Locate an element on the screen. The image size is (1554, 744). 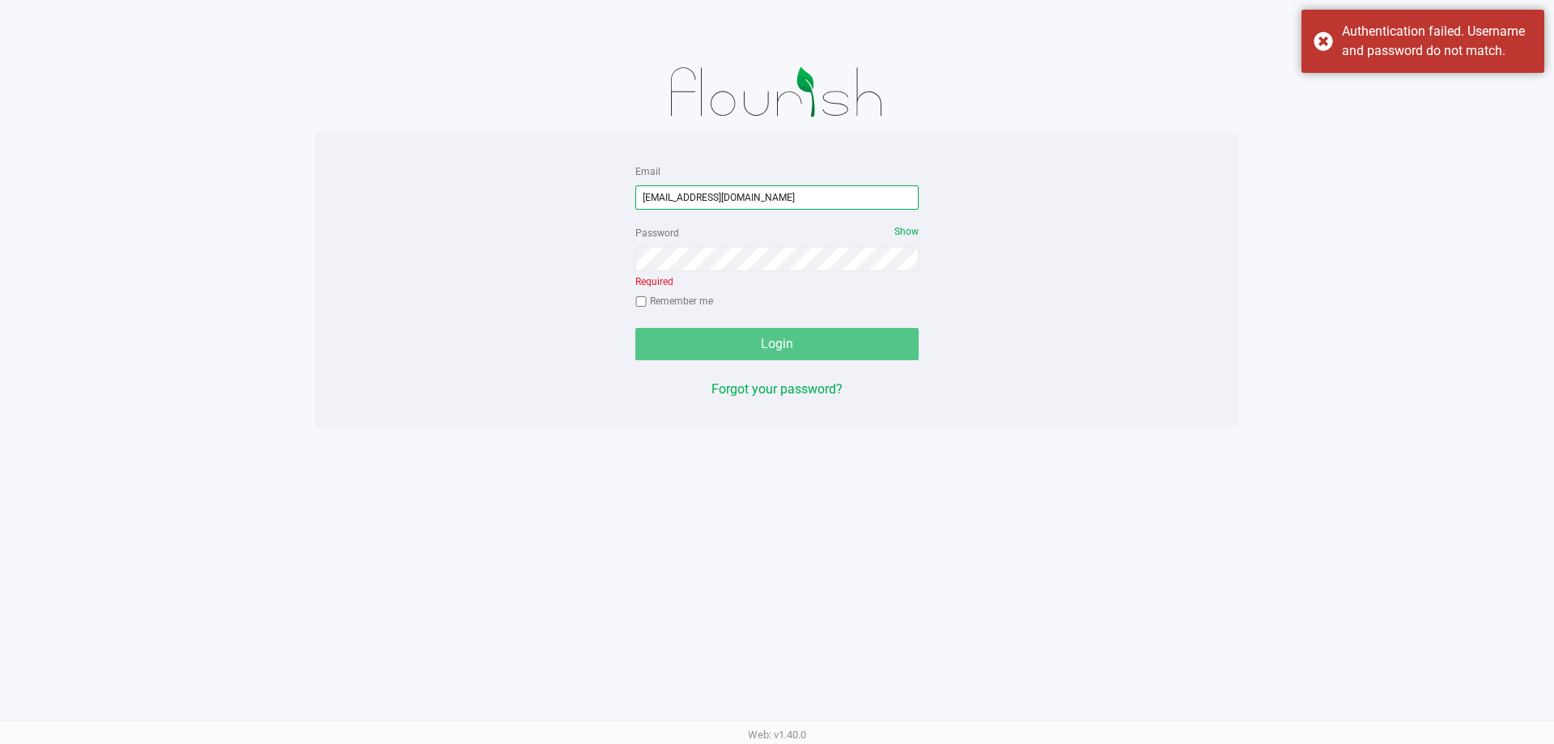
label: Email is located at coordinates (647, 172).